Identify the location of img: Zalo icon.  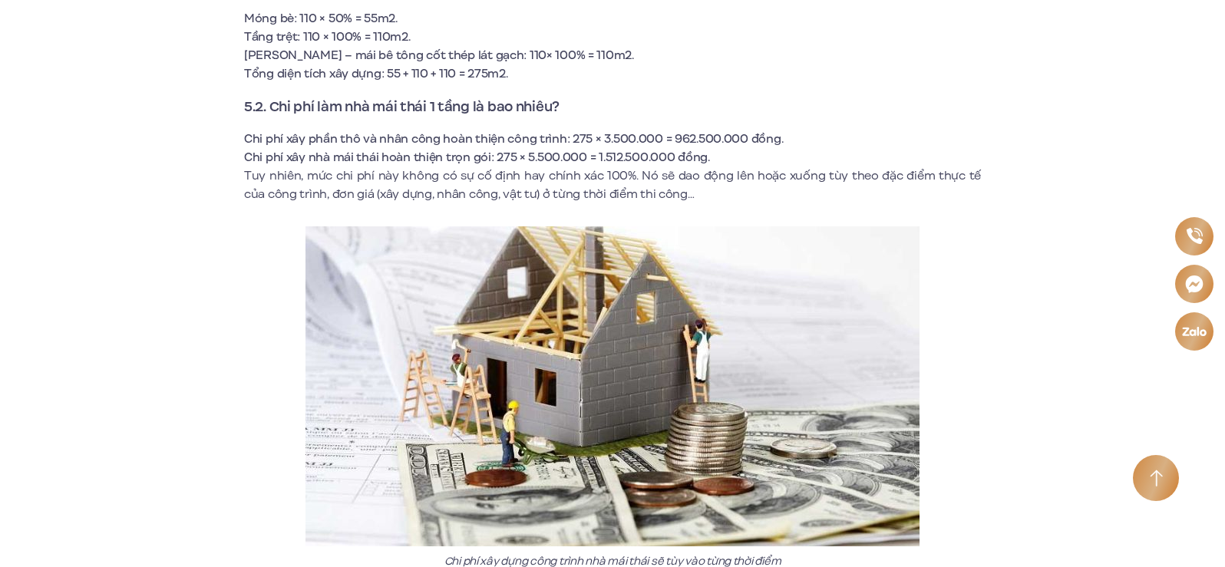
(1194, 331).